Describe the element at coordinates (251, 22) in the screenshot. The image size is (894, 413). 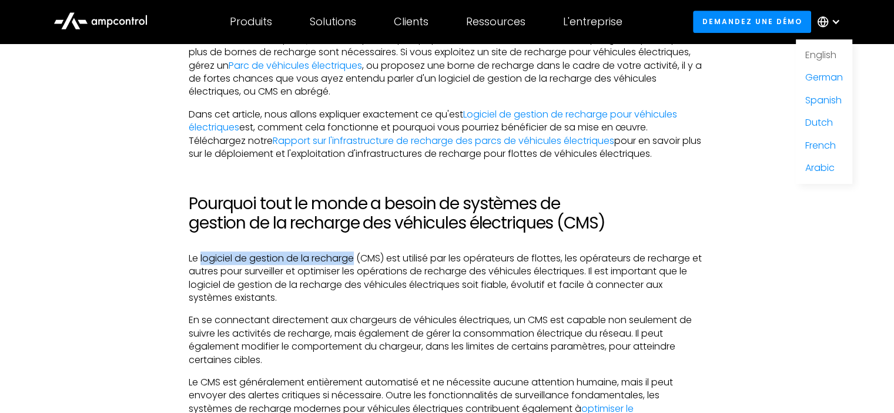
I see `div: Produits` at that location.